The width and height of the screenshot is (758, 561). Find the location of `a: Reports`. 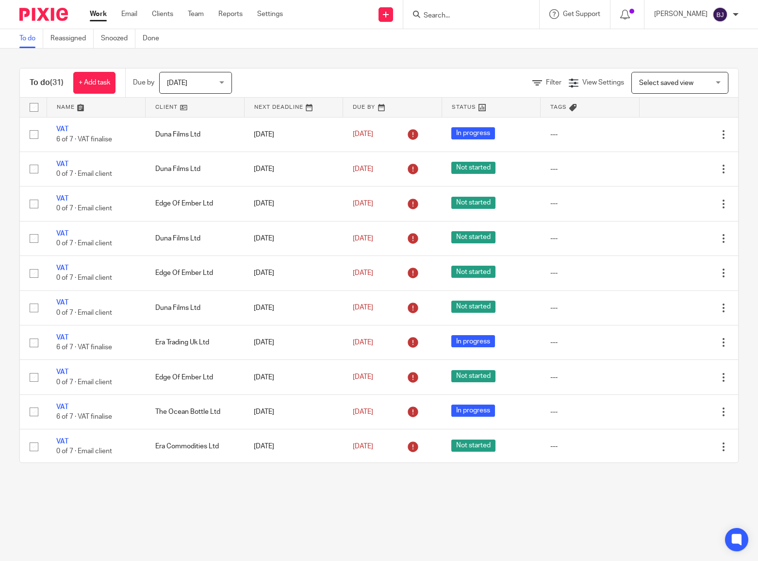

a: Reports is located at coordinates (231, 14).